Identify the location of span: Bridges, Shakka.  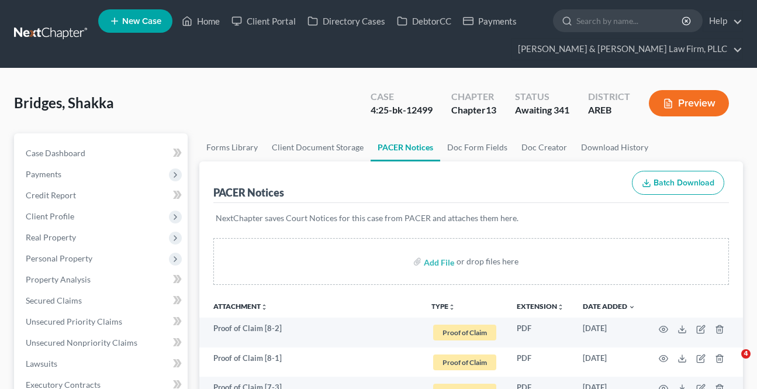
(64, 102).